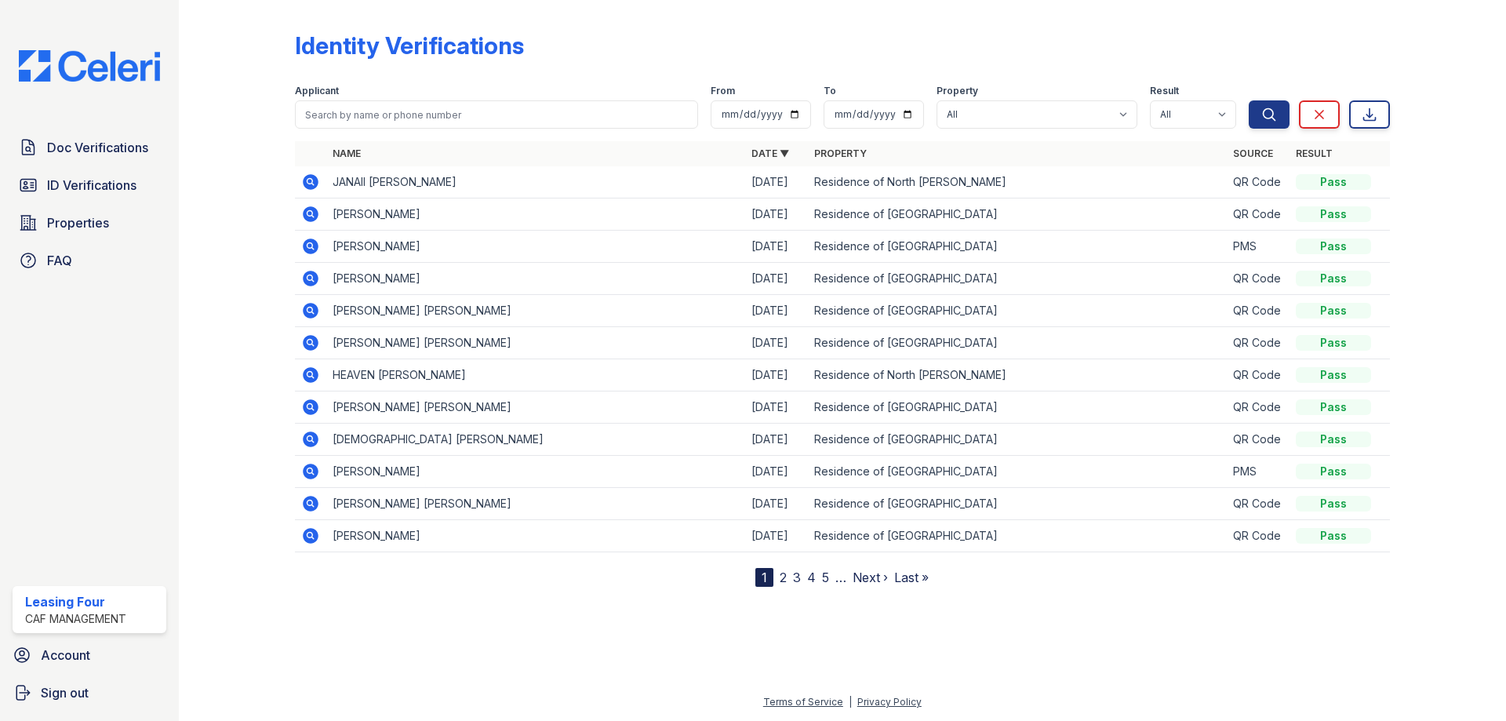 The width and height of the screenshot is (1506, 721). Describe the element at coordinates (811, 577) in the screenshot. I see `a: 4` at that location.